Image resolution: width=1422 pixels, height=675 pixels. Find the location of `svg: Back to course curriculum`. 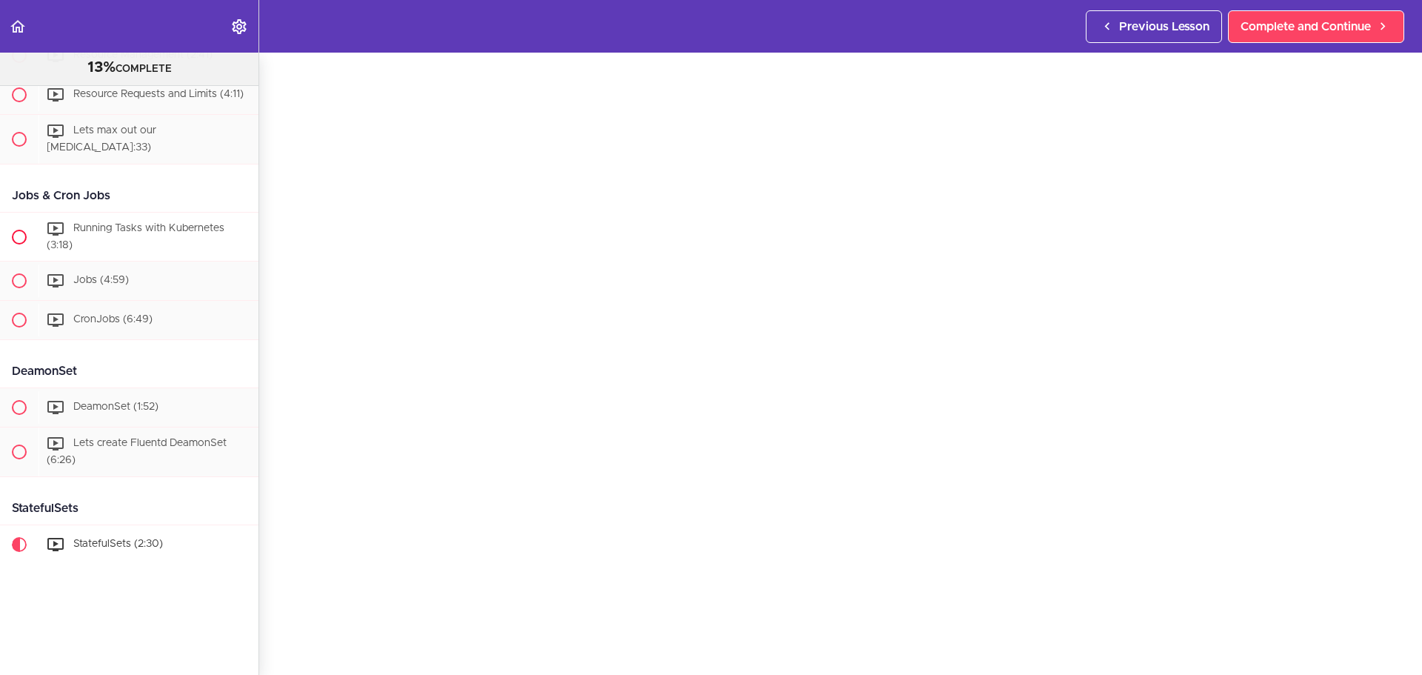

svg: Back to course curriculum is located at coordinates (18, 27).